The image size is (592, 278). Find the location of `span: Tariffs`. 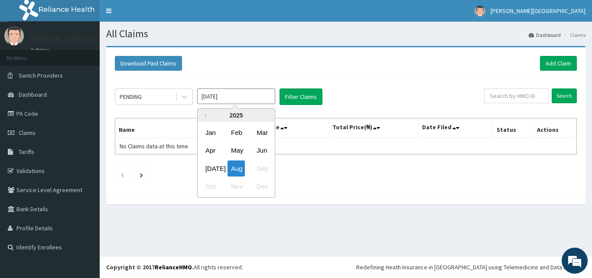

span: Tariffs is located at coordinates (26, 152).